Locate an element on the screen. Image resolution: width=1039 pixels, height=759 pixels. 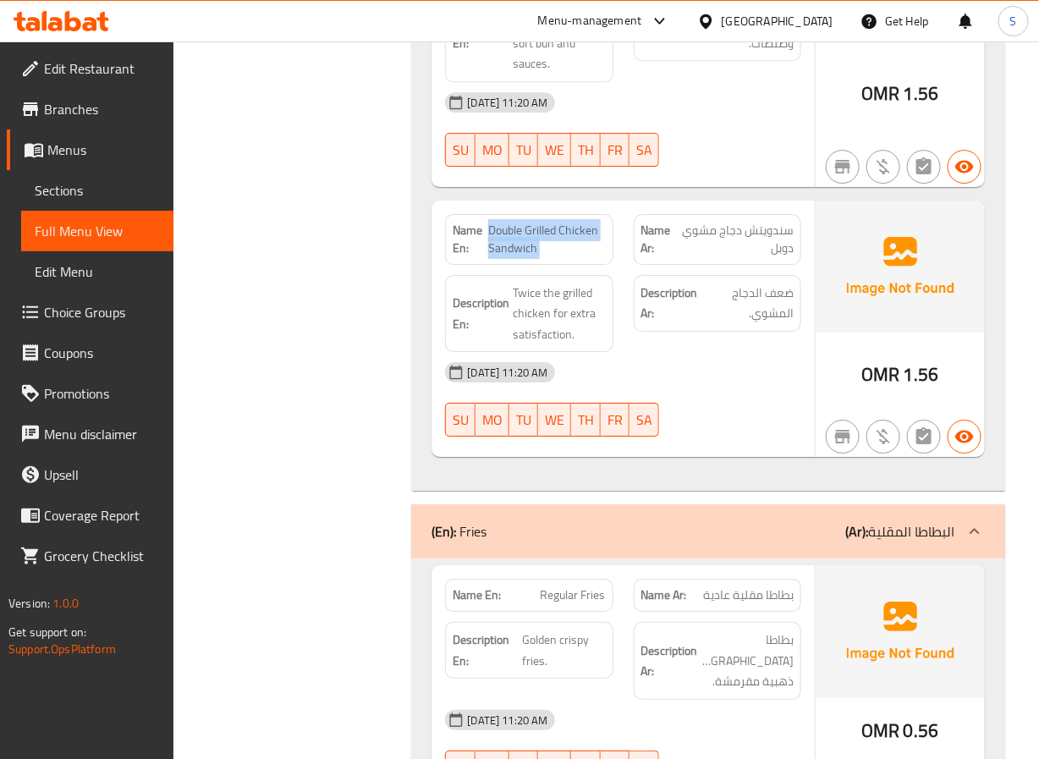
a: Upsell is located at coordinates (90, 475).